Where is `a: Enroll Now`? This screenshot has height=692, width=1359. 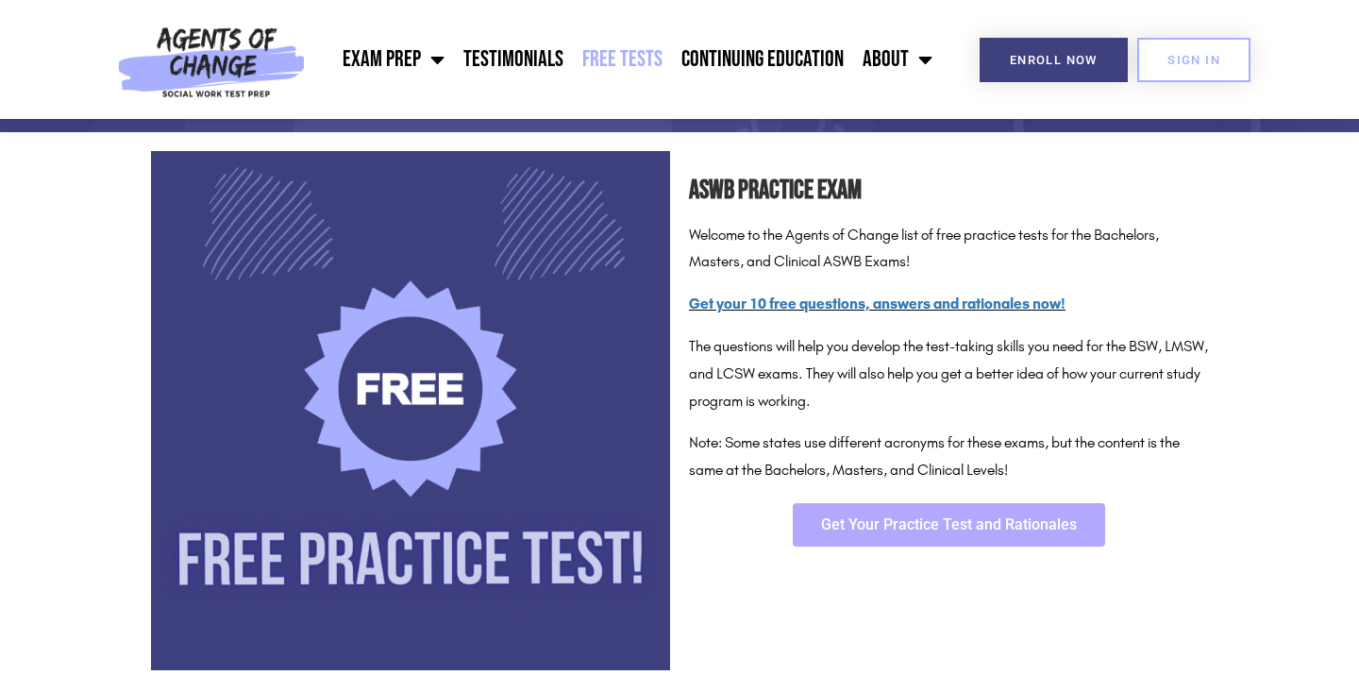 a: Enroll Now is located at coordinates (1054, 59).